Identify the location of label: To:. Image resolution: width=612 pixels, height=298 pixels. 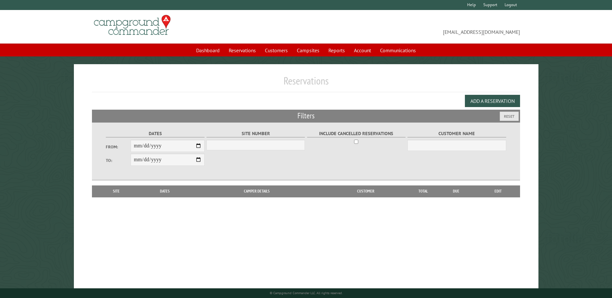
(118, 160).